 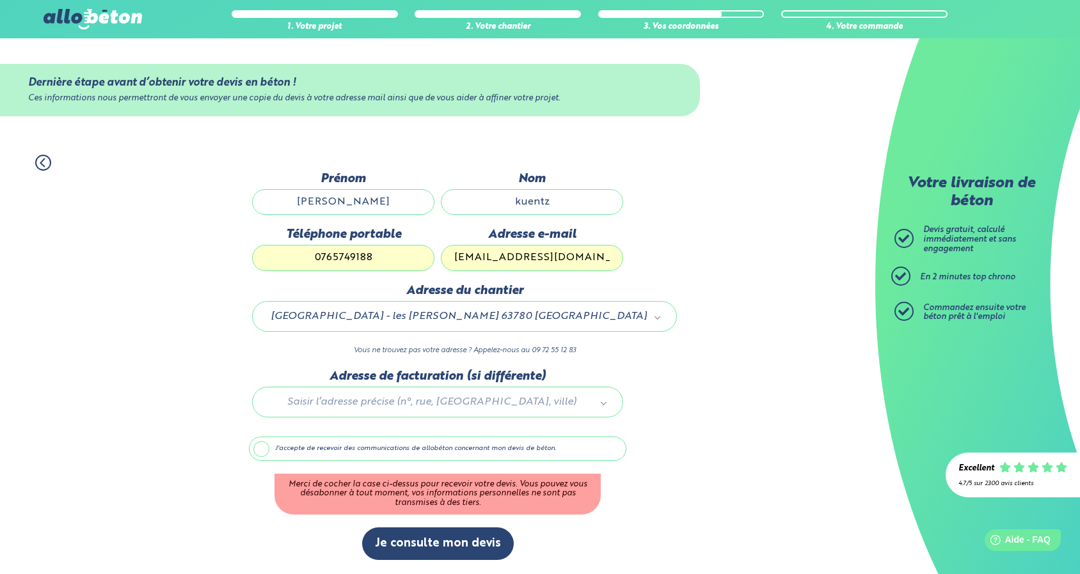 What do you see at coordinates (974, 313) in the screenshot?
I see `span: Commandez ensuite votre béton prêt à l'emploi` at bounding box center [974, 313].